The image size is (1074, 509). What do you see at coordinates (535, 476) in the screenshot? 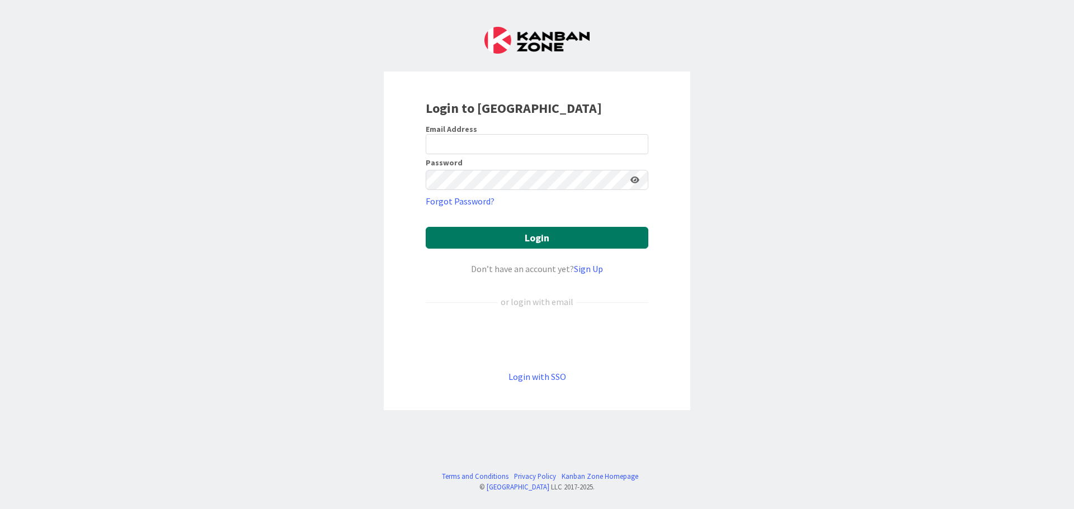
I see `a: Privacy Policy` at bounding box center [535, 476].